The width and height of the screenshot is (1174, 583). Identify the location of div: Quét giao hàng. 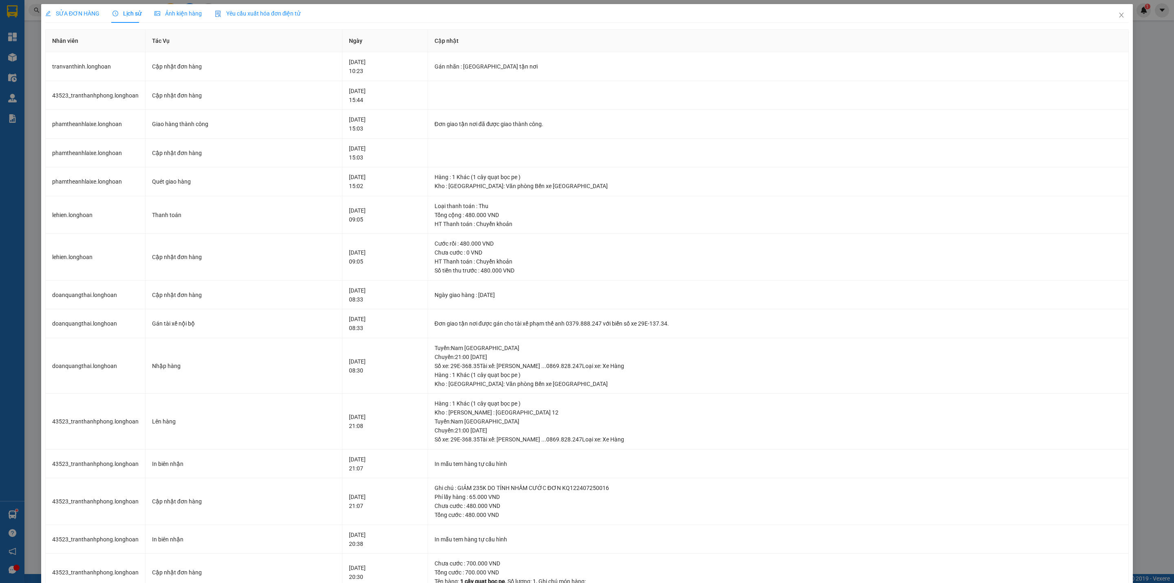
(244, 181).